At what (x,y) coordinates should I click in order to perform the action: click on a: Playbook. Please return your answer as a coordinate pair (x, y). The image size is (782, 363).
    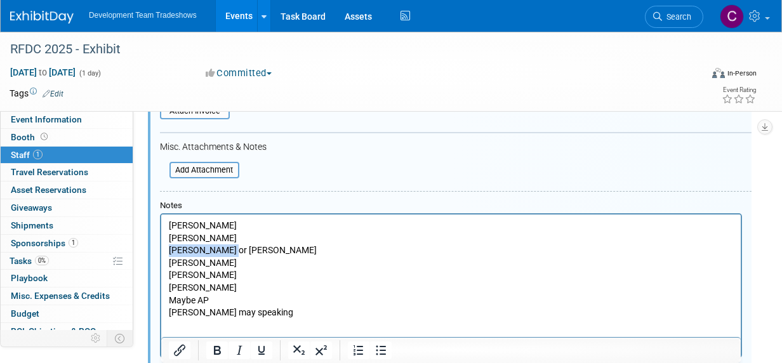
    Looking at the image, I should click on (67, 278).